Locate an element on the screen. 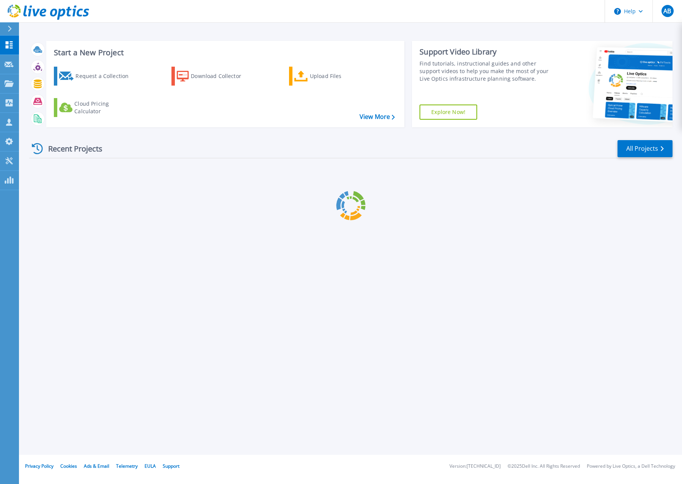 The image size is (682, 484). li: © 2025 Dell Inc. All Rights Reserved is located at coordinates (543, 467).